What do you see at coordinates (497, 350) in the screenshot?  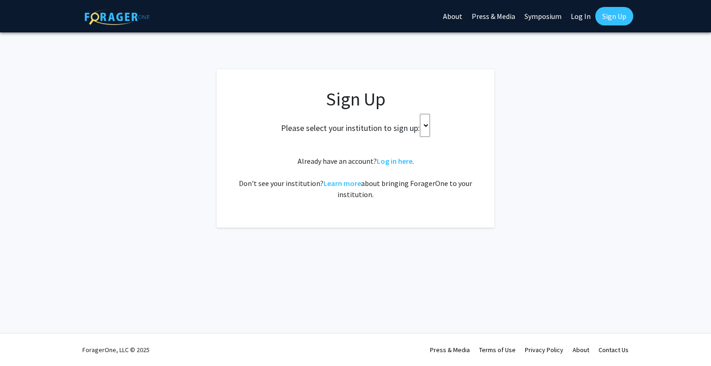 I see `a: Terms of Use` at bounding box center [497, 350].